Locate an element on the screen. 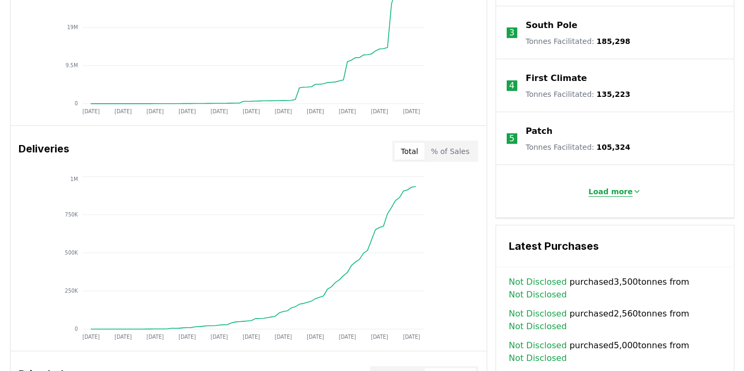 This screenshot has height=371, width=744. span: 135,223 is located at coordinates (614, 94).